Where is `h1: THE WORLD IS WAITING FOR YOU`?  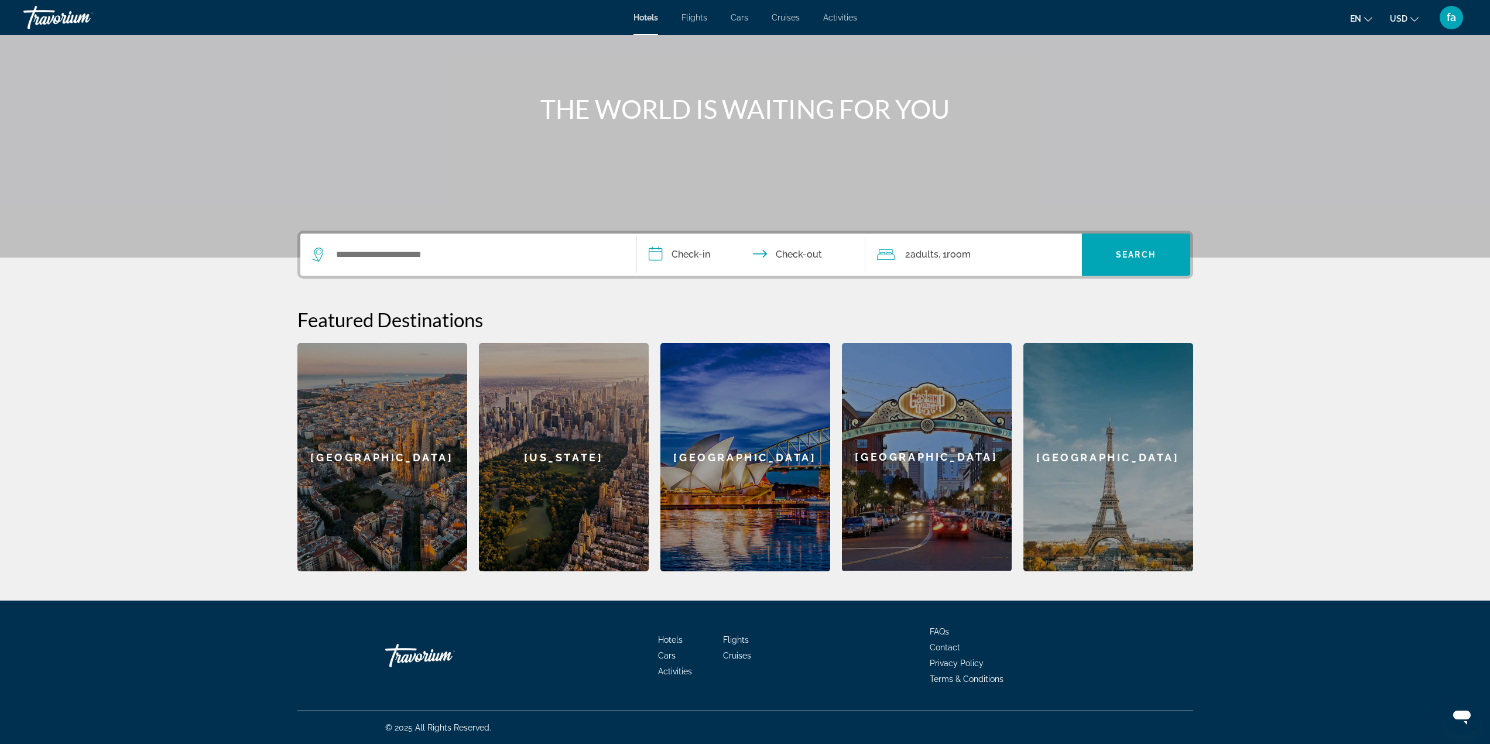
h1: THE WORLD IS WAITING FOR YOU is located at coordinates (745, 109).